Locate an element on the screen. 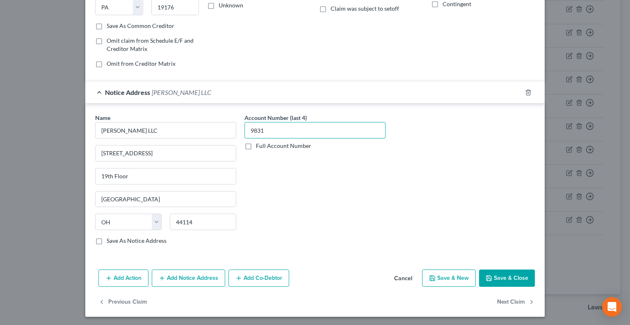 Image resolution: width=630 pixels, height=325 pixels. input: Apt, Suite, etc... is located at coordinates (166, 176).